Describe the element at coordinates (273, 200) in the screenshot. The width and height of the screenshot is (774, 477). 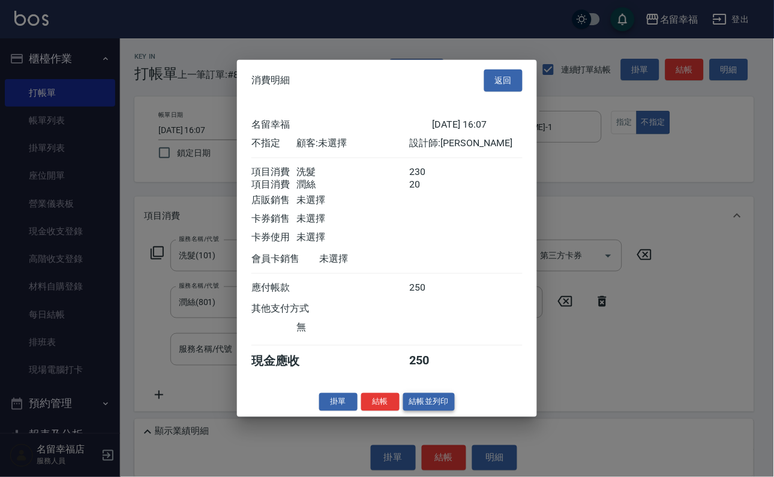
I see `div: 店販銷售` at that location.